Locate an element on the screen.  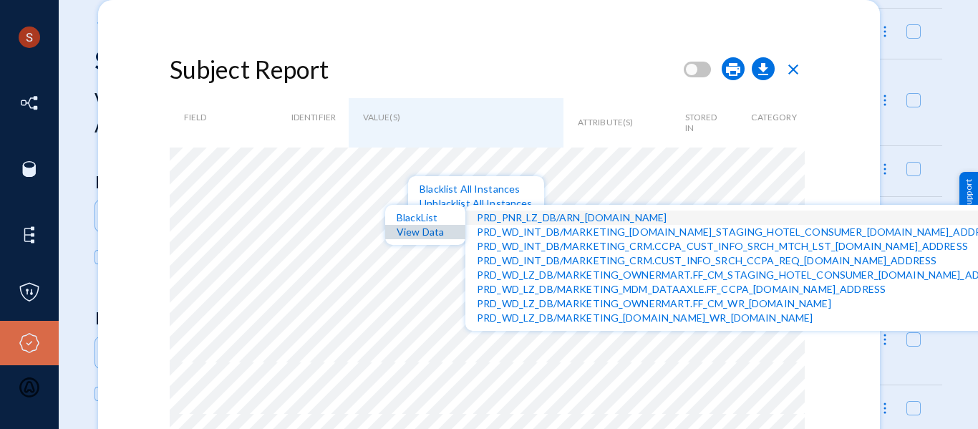
div: View Data is located at coordinates (425, 232).